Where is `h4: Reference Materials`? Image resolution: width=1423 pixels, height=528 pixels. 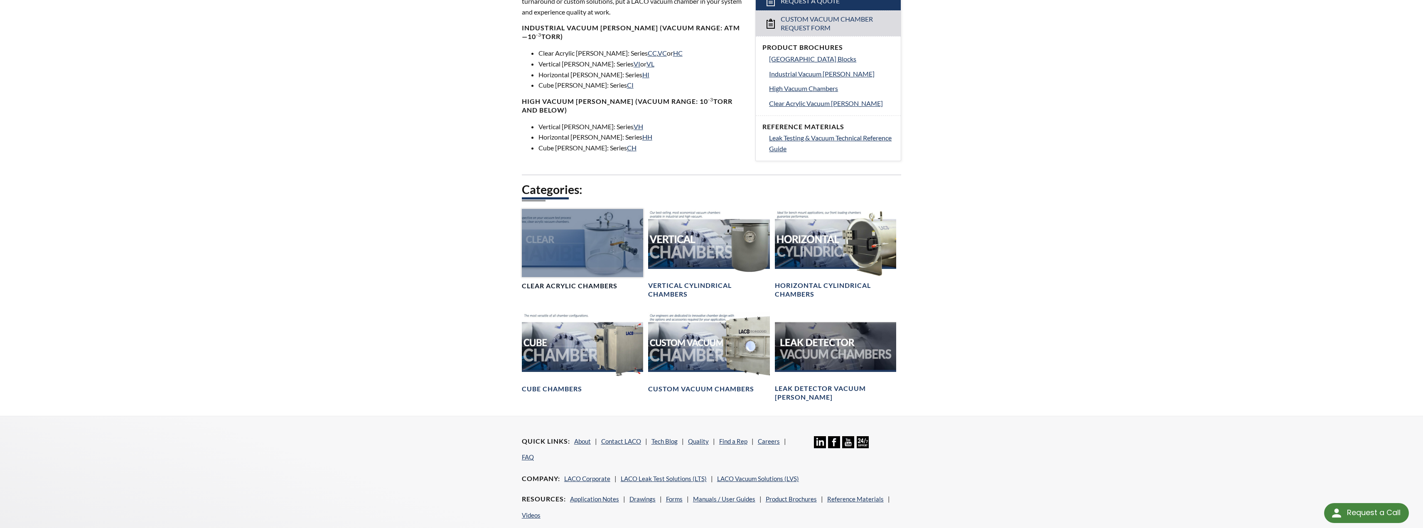 h4: Reference Materials is located at coordinates (828, 127).